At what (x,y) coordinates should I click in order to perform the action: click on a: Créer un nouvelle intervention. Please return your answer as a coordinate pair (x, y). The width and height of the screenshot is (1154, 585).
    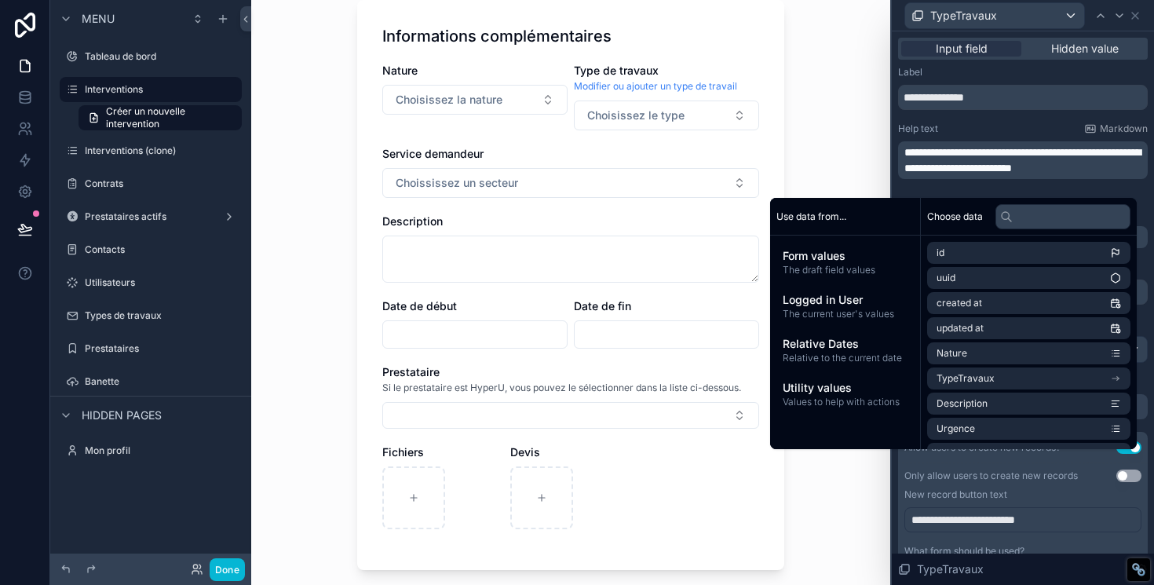
    Looking at the image, I should click on (160, 118).